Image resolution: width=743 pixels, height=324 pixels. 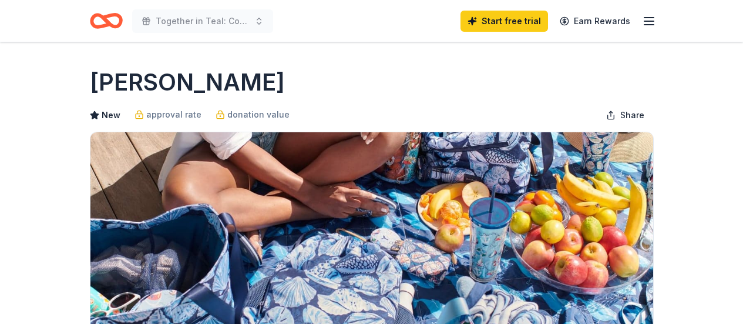 What do you see at coordinates (106, 21) in the screenshot?
I see `a: Home` at bounding box center [106, 21].